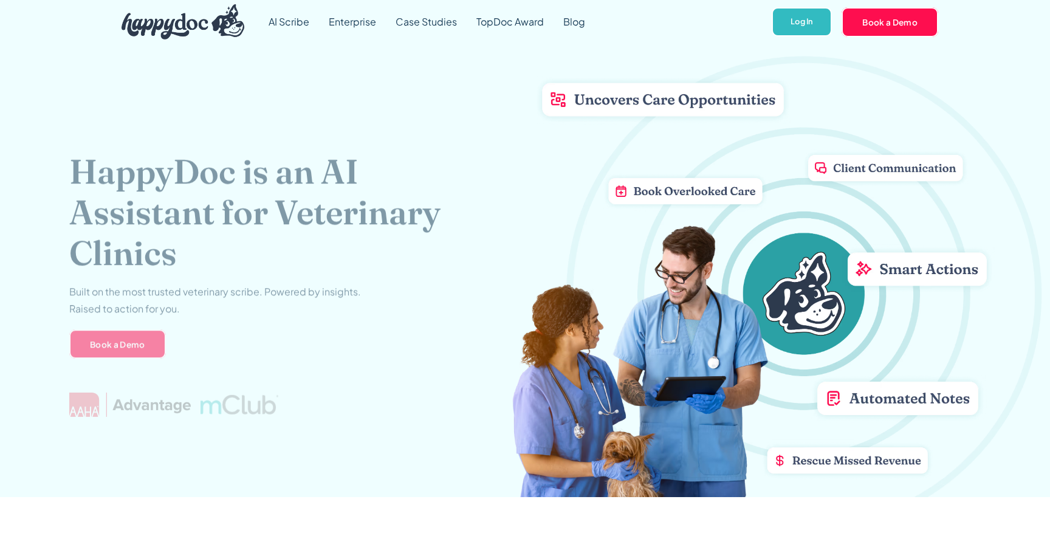 This screenshot has height=536, width=1050. I want to click on p: Built on the most trusted veterinary scribe. Powered by insights. Raised to action for you., so click(215, 300).